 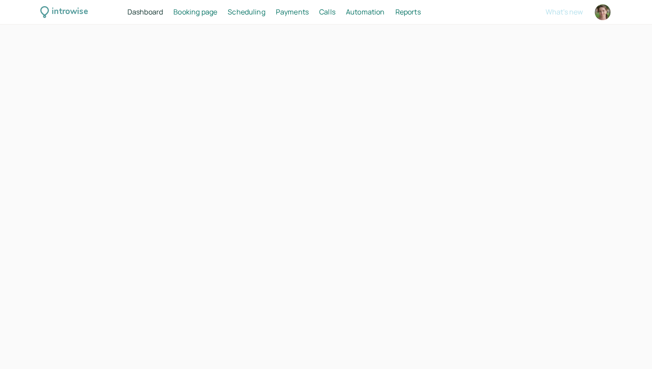 I want to click on span: Automation, so click(x=365, y=12).